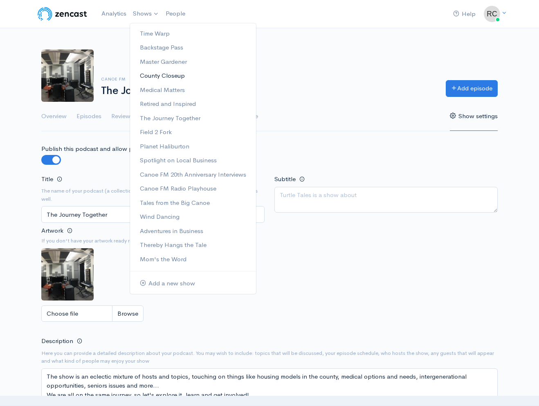 This screenshot has height=406, width=539. I want to click on a: Field 2 Fork, so click(193, 132).